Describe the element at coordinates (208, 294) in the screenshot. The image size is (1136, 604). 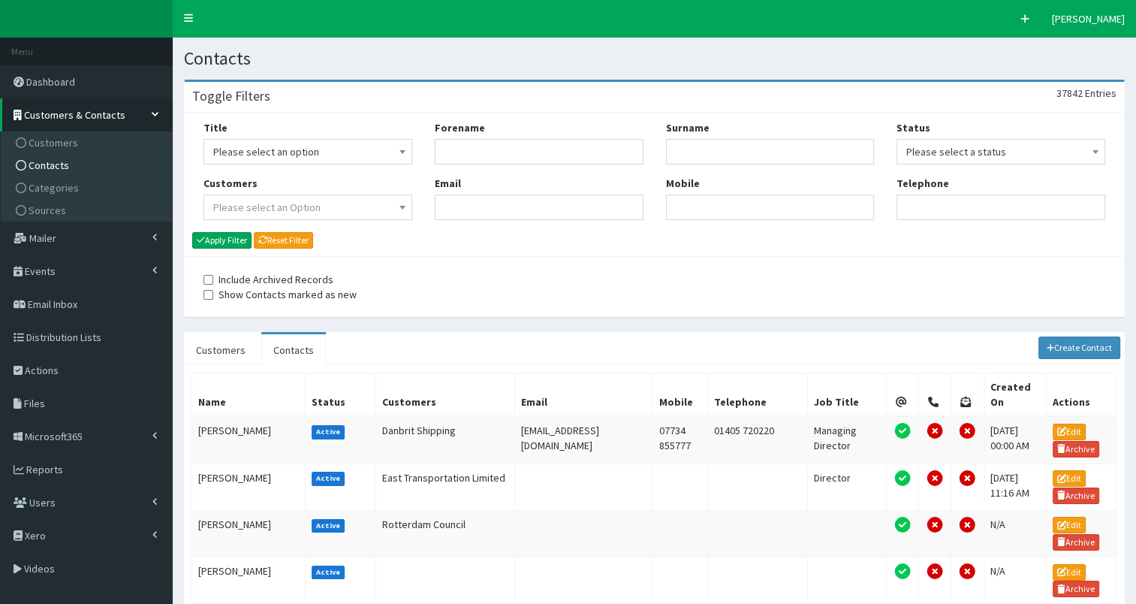
I see `input: Show Contacts marked as new` at that location.